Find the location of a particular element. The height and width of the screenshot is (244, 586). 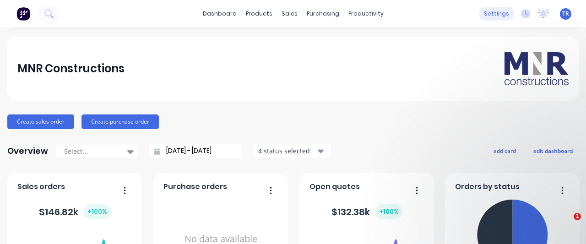

span: Open quotes is located at coordinates (334, 187).